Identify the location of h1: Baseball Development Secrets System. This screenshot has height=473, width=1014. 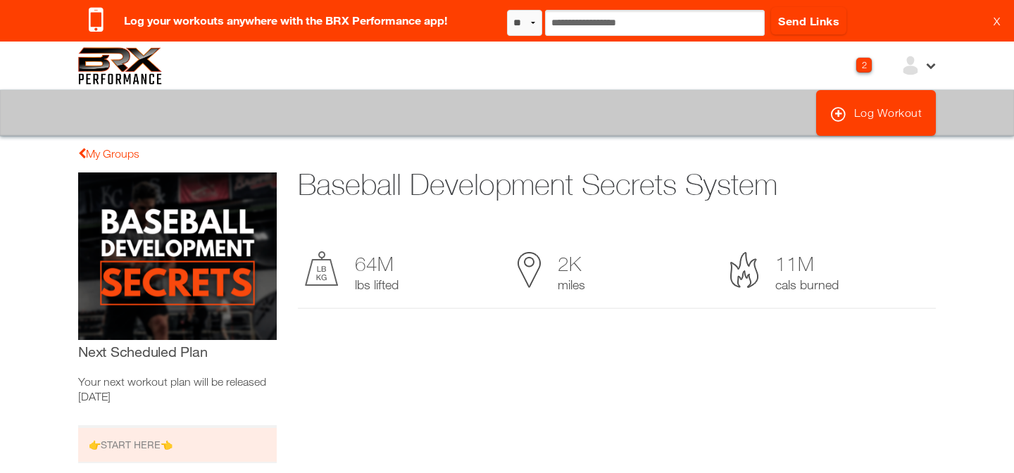
(562, 184).